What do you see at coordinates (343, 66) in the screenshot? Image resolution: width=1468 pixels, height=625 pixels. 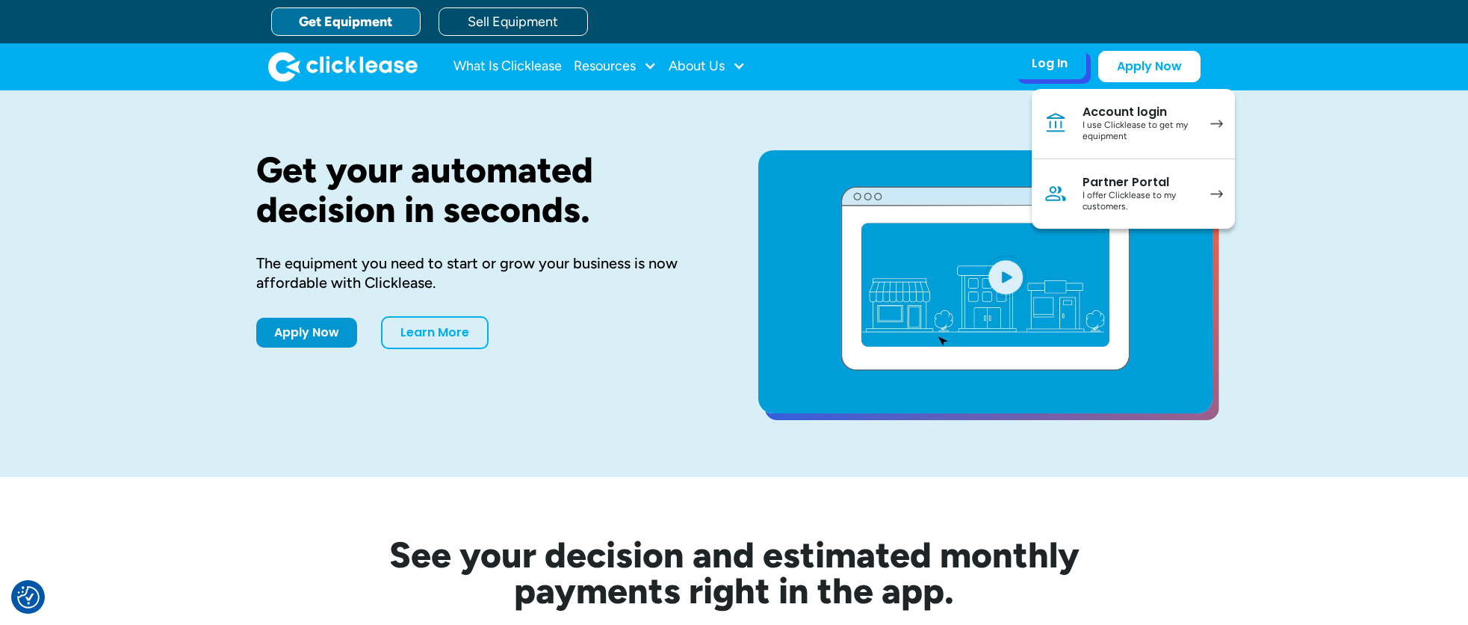 I see `img: Clicklease logo` at bounding box center [343, 66].